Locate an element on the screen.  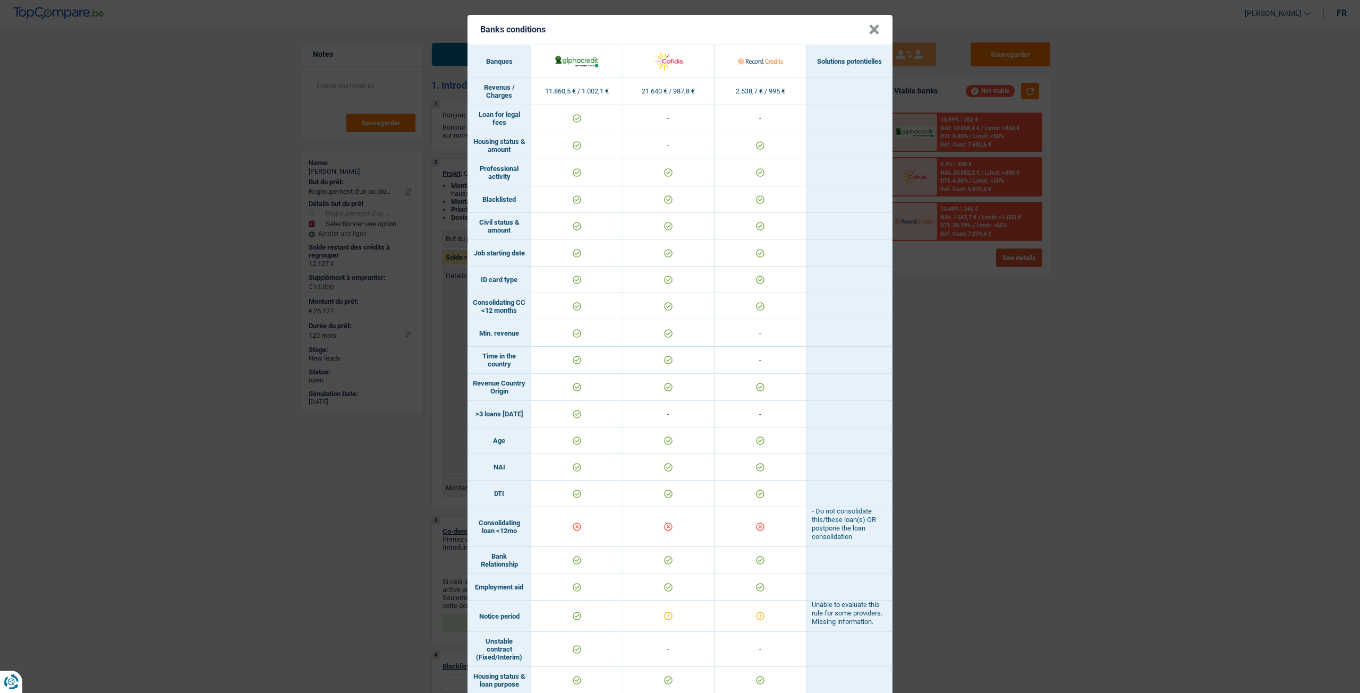
td: Min. revenue is located at coordinates (499, 334).